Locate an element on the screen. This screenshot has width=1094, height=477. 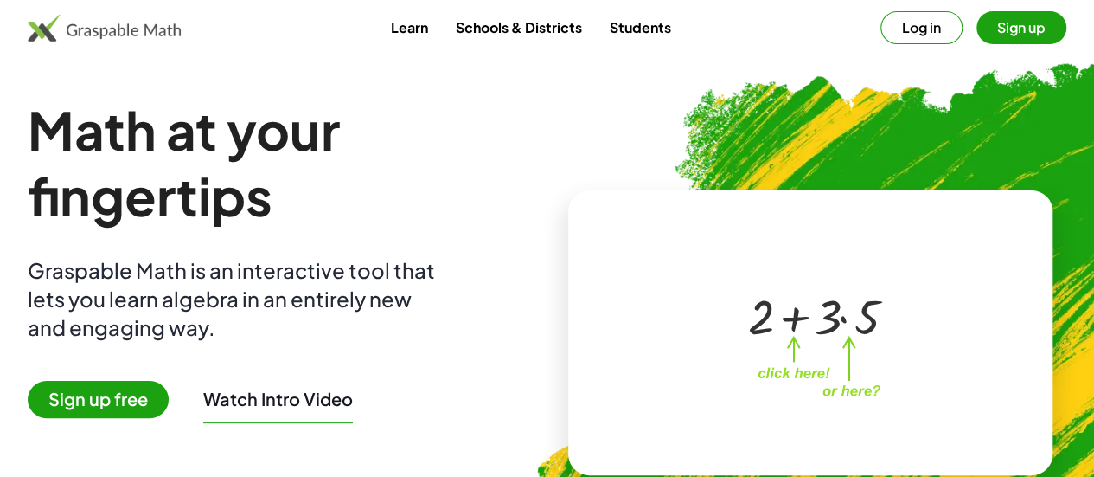
span: Sign up free is located at coordinates (98, 399).